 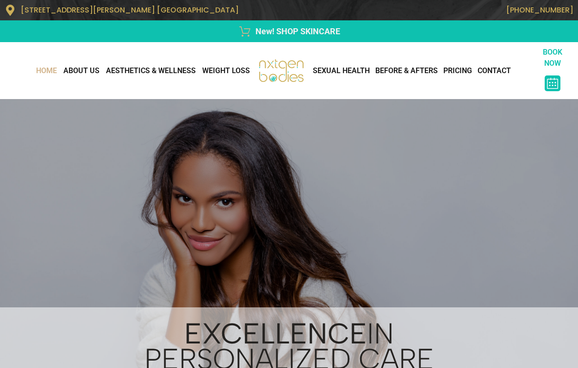 I want to click on a: Home, so click(x=46, y=71).